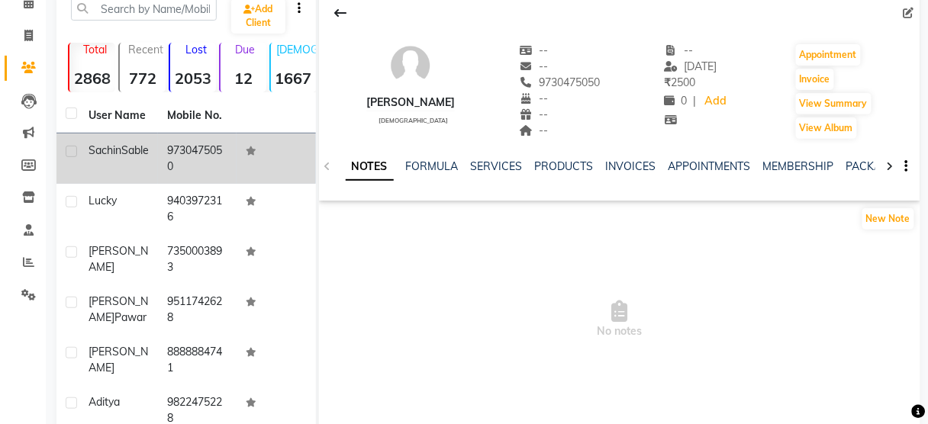 This screenshot has height=424, width=928. Describe the element at coordinates (497, 166) in the screenshot. I see `a: SERVICES` at that location.